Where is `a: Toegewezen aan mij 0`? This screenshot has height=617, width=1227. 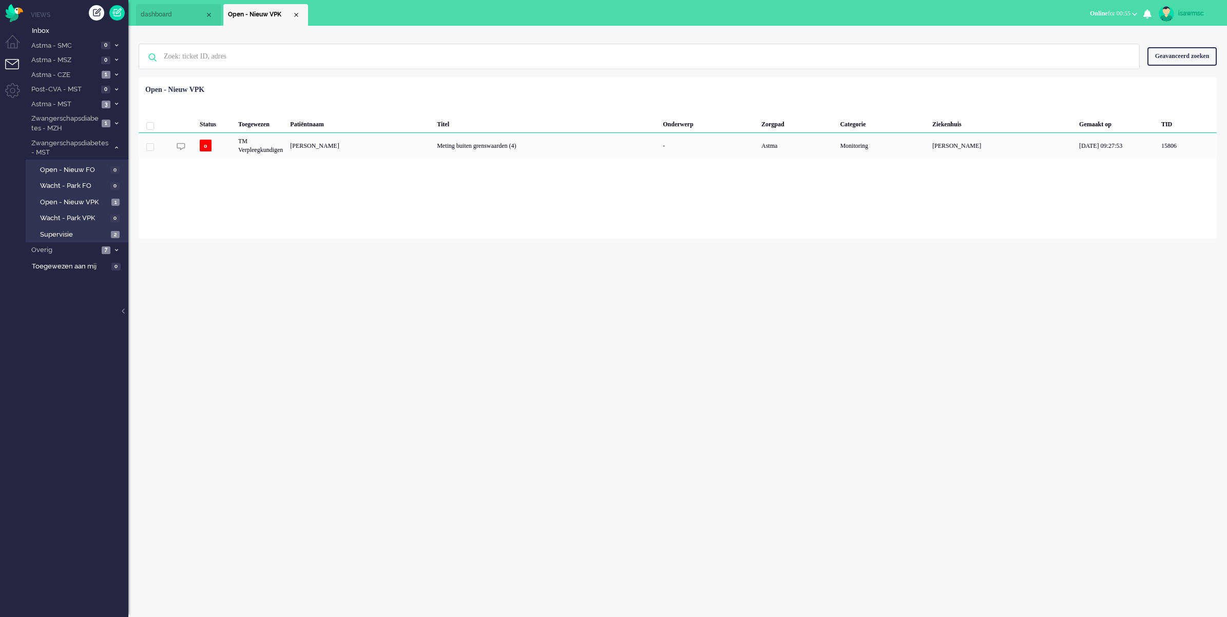 a: Toegewezen aan mij 0 is located at coordinates (79, 266).